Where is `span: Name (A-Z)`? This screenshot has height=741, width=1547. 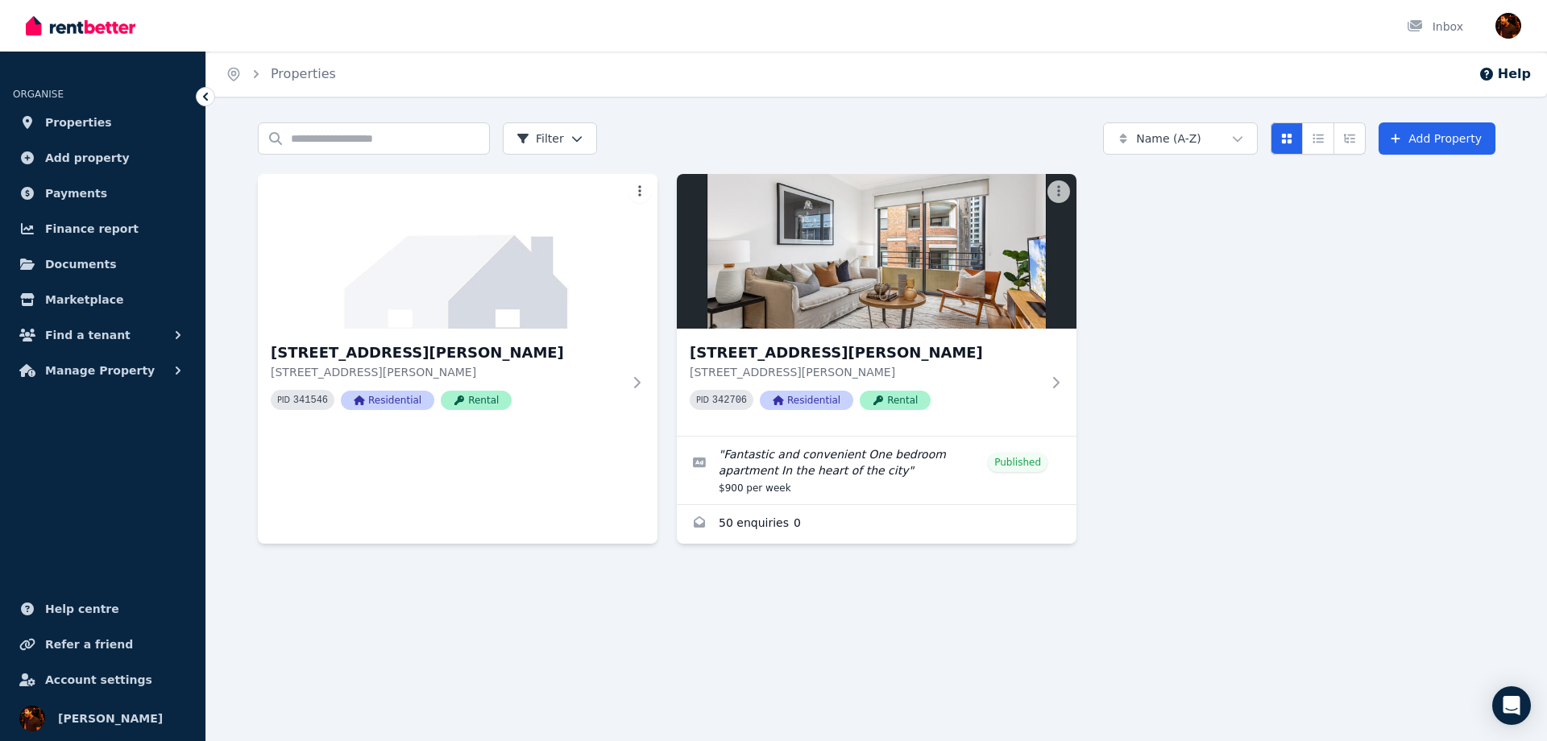 span: Name (A-Z) is located at coordinates (1168, 139).